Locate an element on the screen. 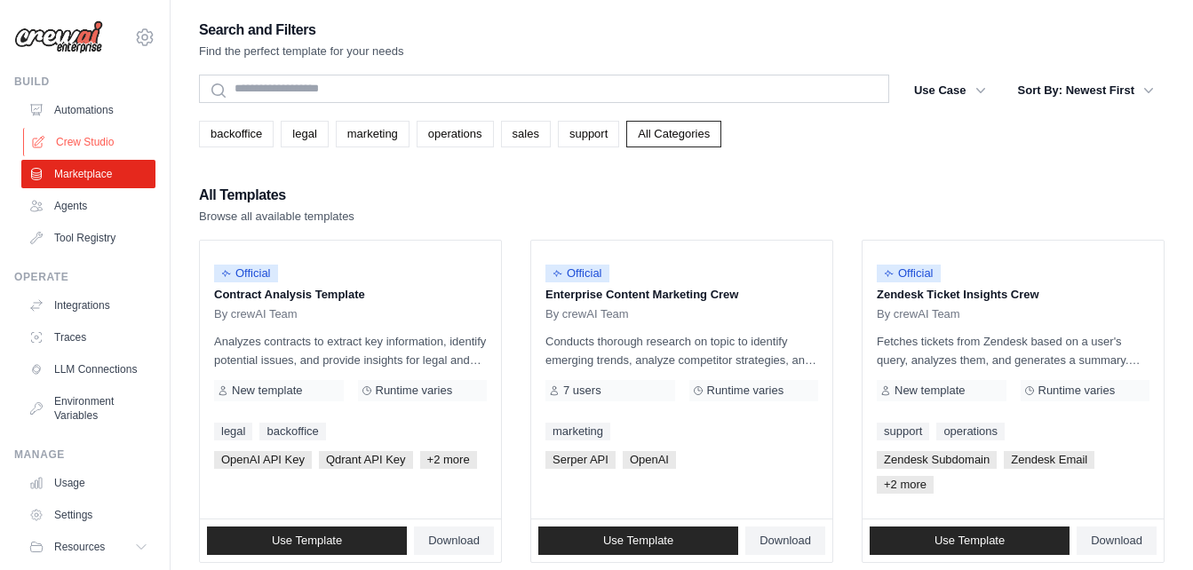 The height and width of the screenshot is (570, 1193). a: Settings is located at coordinates (88, 515).